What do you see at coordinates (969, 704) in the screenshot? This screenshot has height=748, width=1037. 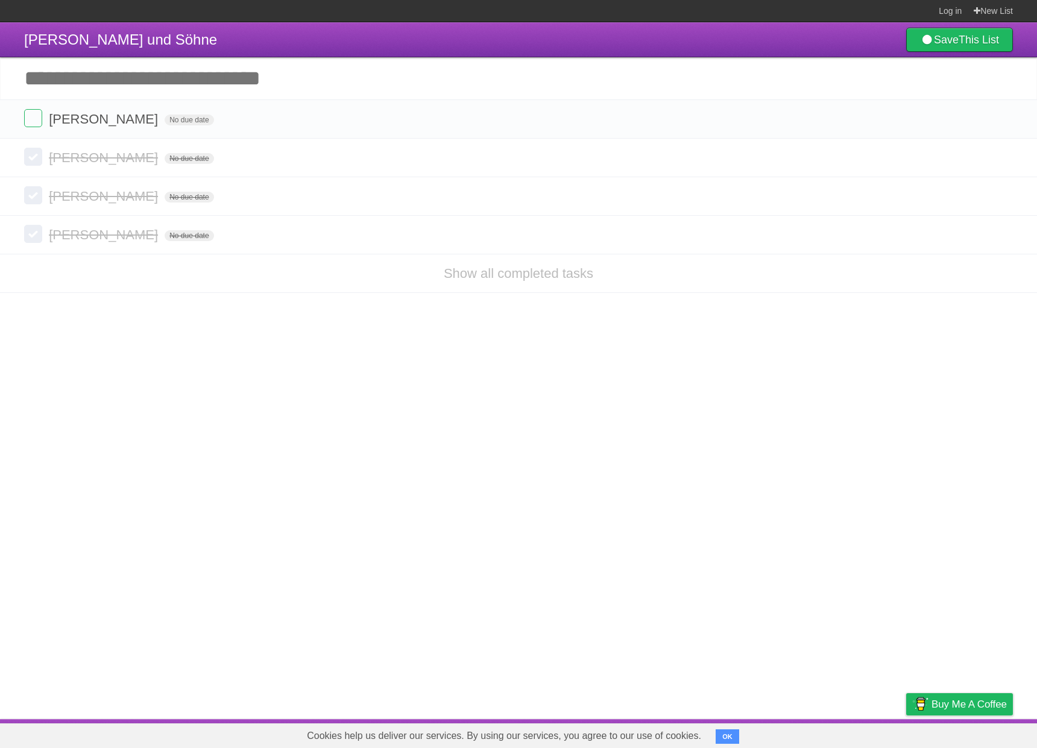 I see `span: Buy me a coffee` at bounding box center [969, 704].